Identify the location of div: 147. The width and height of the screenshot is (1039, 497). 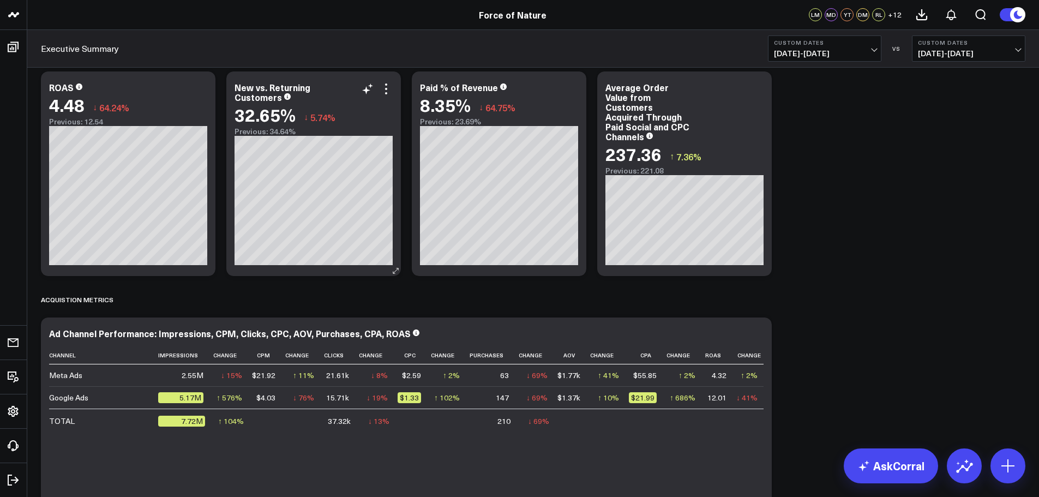
(502, 398).